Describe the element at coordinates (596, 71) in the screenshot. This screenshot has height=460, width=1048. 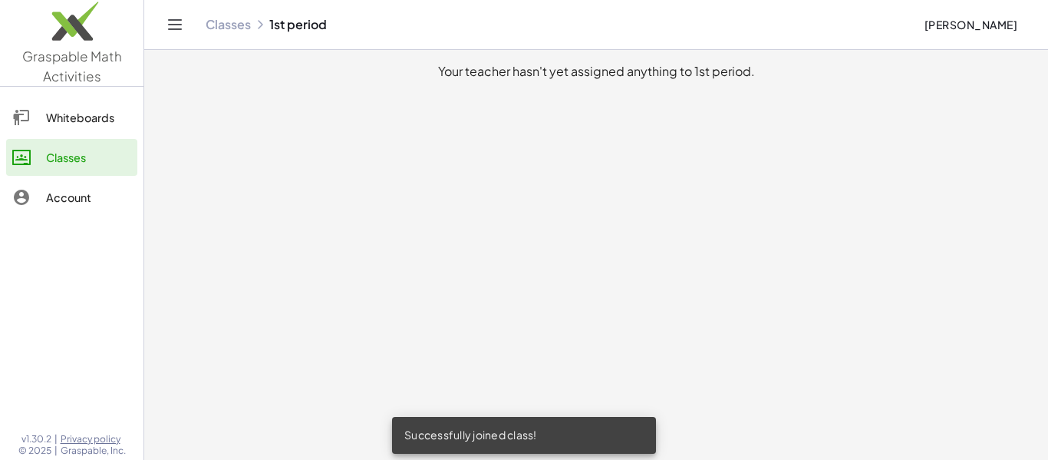
I see `div: Your teacher hasn't yet assigned anything to 1st period.` at that location.